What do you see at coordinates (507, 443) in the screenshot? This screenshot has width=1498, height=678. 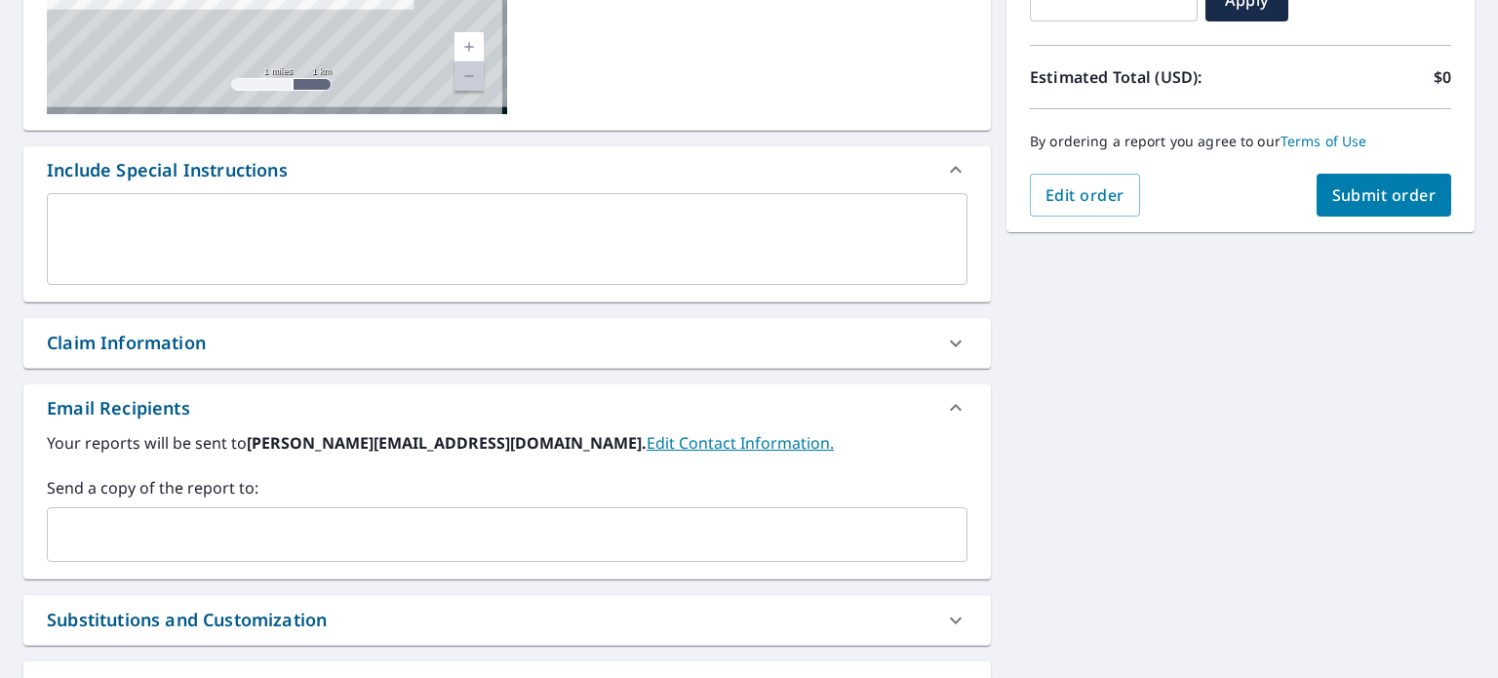 I see `label: Your reports will be sent to` at bounding box center [507, 443].